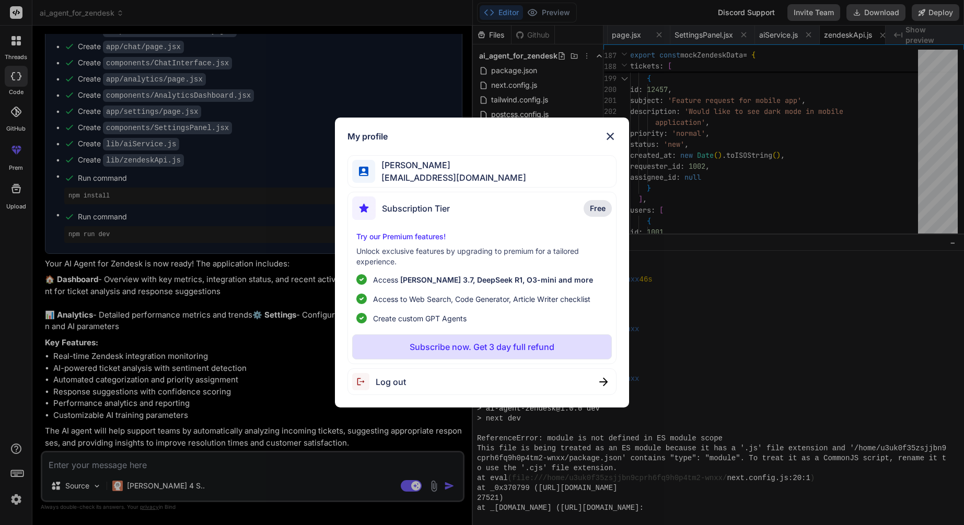 This screenshot has height=525, width=964. Describe the element at coordinates (598, 209) in the screenshot. I see `span: Free` at that location.